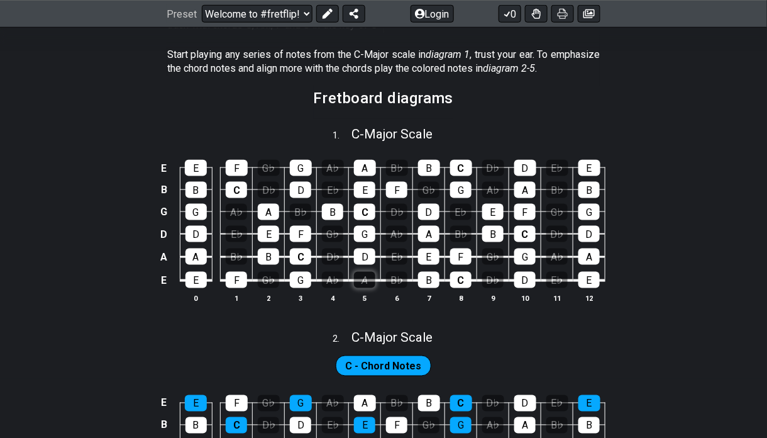 The width and height of the screenshot is (767, 438). Describe the element at coordinates (432, 14) in the screenshot. I see `button: Login` at that location.